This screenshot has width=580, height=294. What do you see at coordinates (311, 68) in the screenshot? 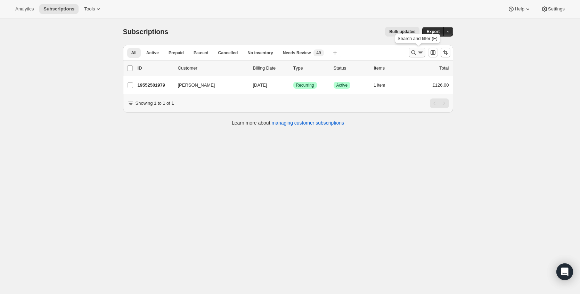
I see `div: Type` at bounding box center [311, 68].